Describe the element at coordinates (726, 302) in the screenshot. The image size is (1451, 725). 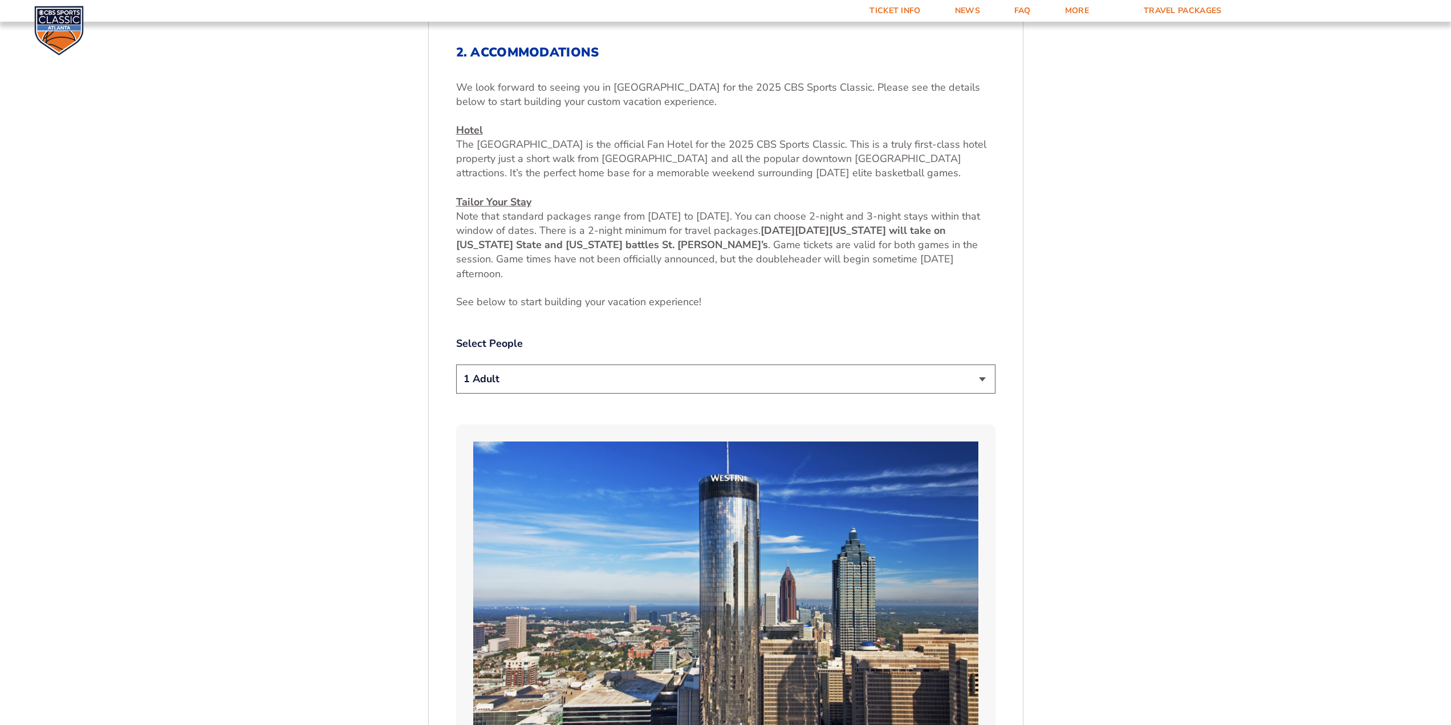
I see `p: See below to start building your vacation e` at that location.